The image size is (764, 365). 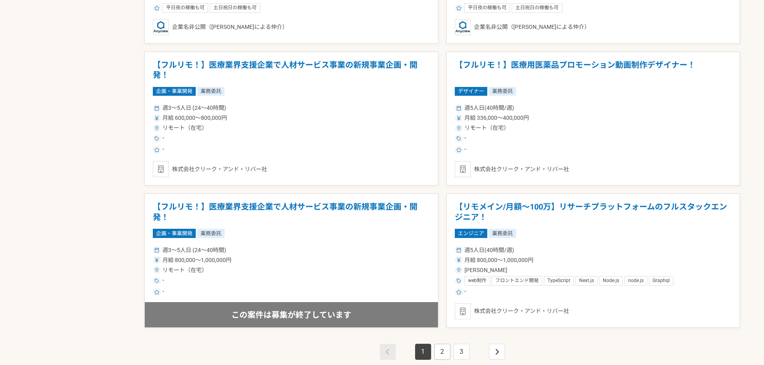 What do you see at coordinates (477, 281) in the screenshot?
I see `span: web制作` at bounding box center [477, 281].